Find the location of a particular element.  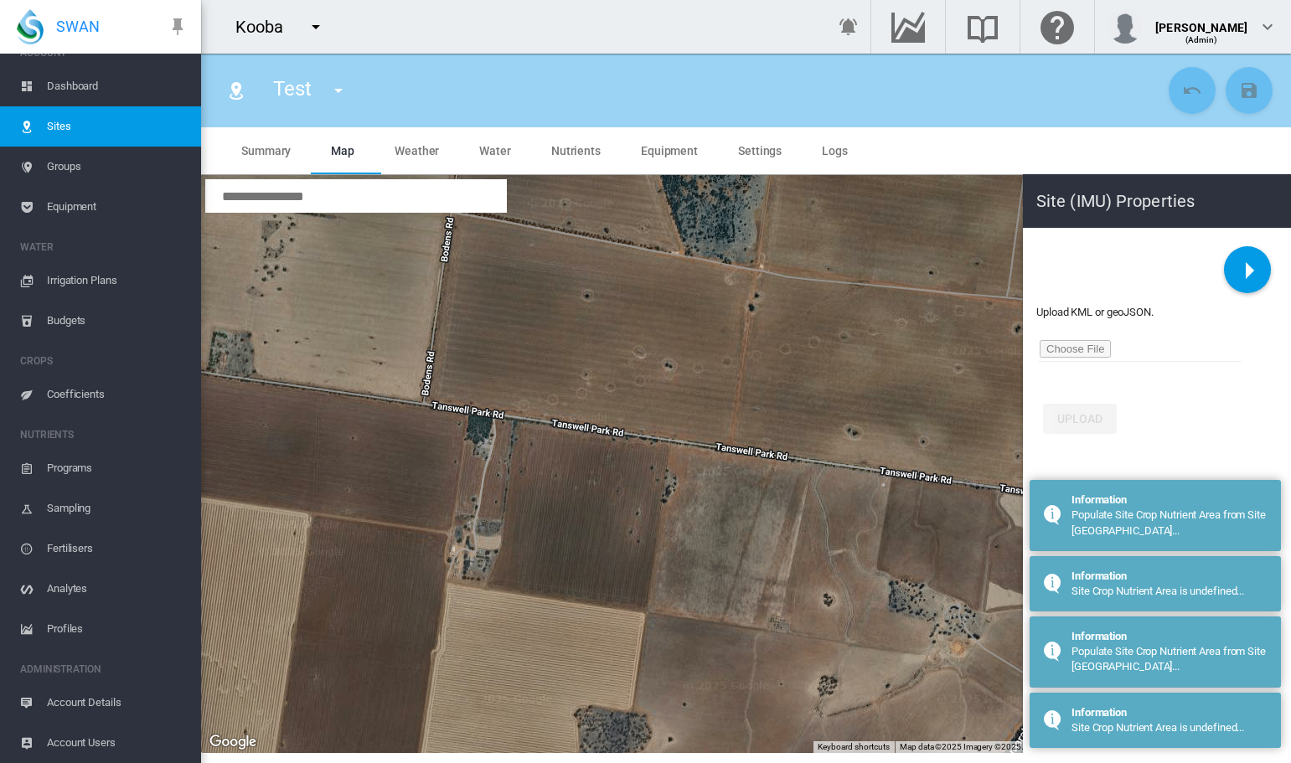

span: Dashboard is located at coordinates (117, 86).